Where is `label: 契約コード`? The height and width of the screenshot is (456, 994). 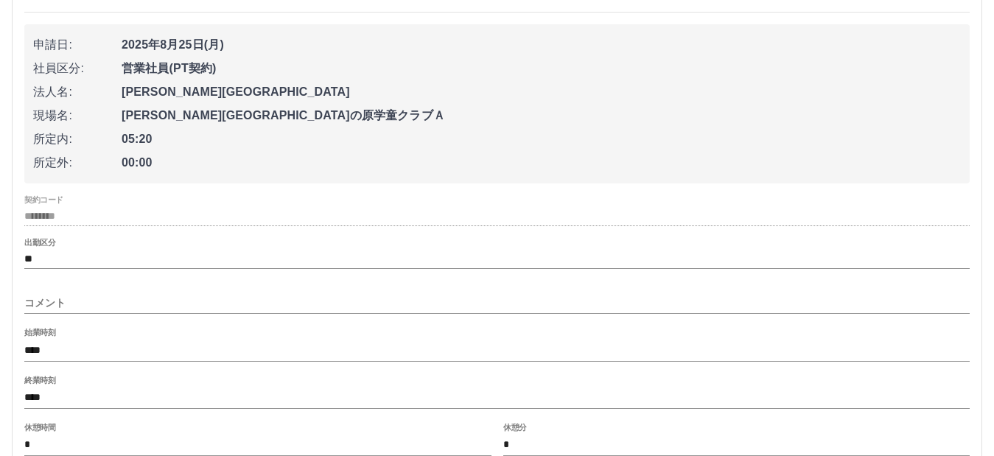 label: 契約コード is located at coordinates (43, 200).